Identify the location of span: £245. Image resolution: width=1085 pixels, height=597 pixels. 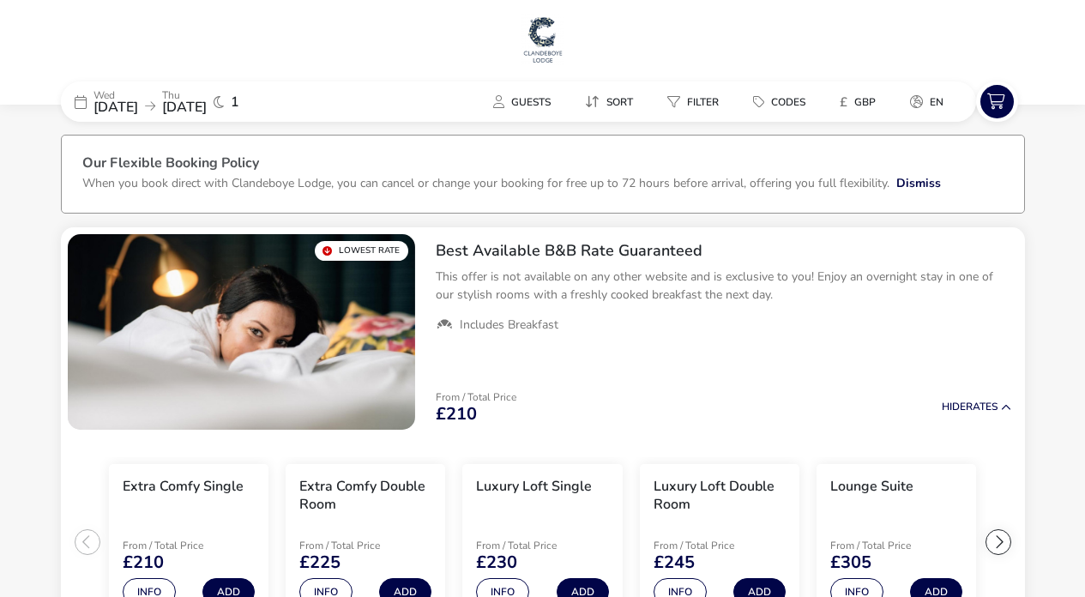
(674, 563).